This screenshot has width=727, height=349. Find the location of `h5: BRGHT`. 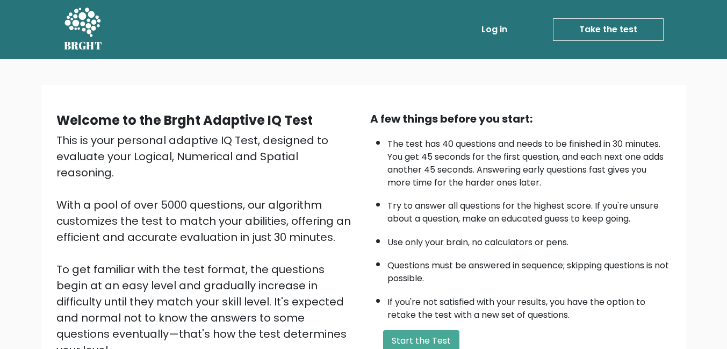

h5: BRGHT is located at coordinates (83, 46).